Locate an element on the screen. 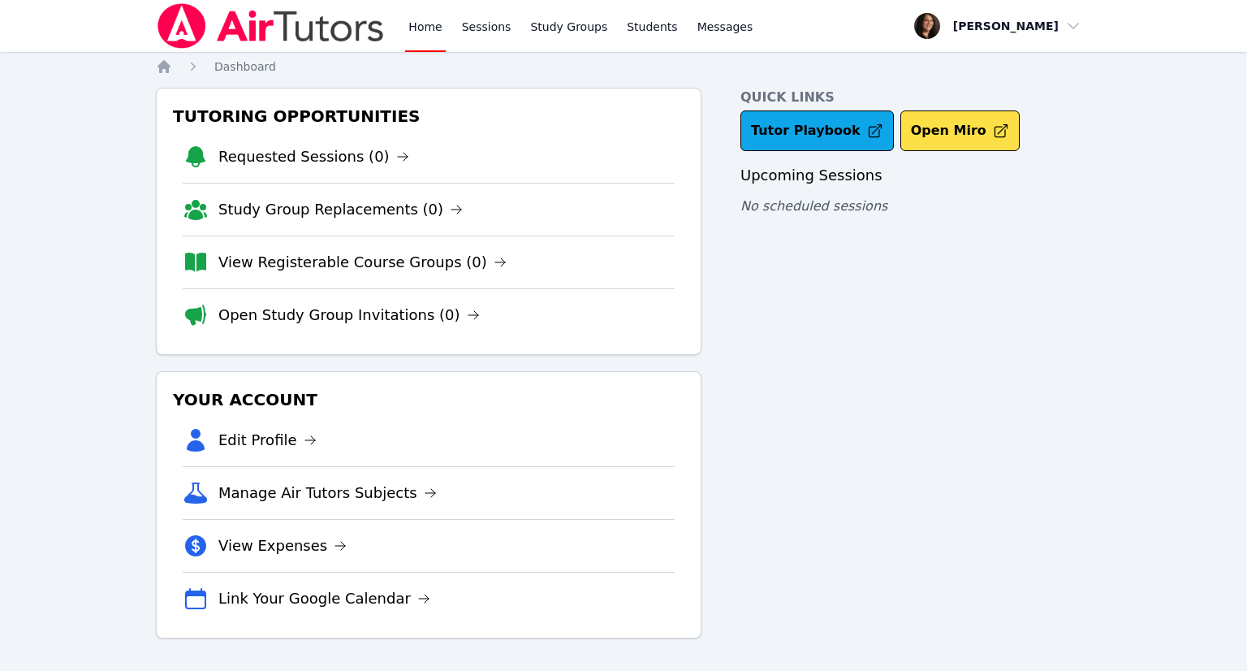 The height and width of the screenshot is (671, 1247). a: Manage Air Tutors Subjects is located at coordinates (327, 493).